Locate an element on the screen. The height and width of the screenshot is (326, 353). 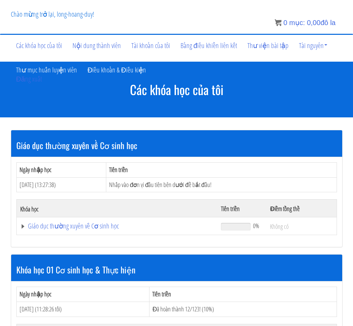
font: 0 is located at coordinates (285, 23).